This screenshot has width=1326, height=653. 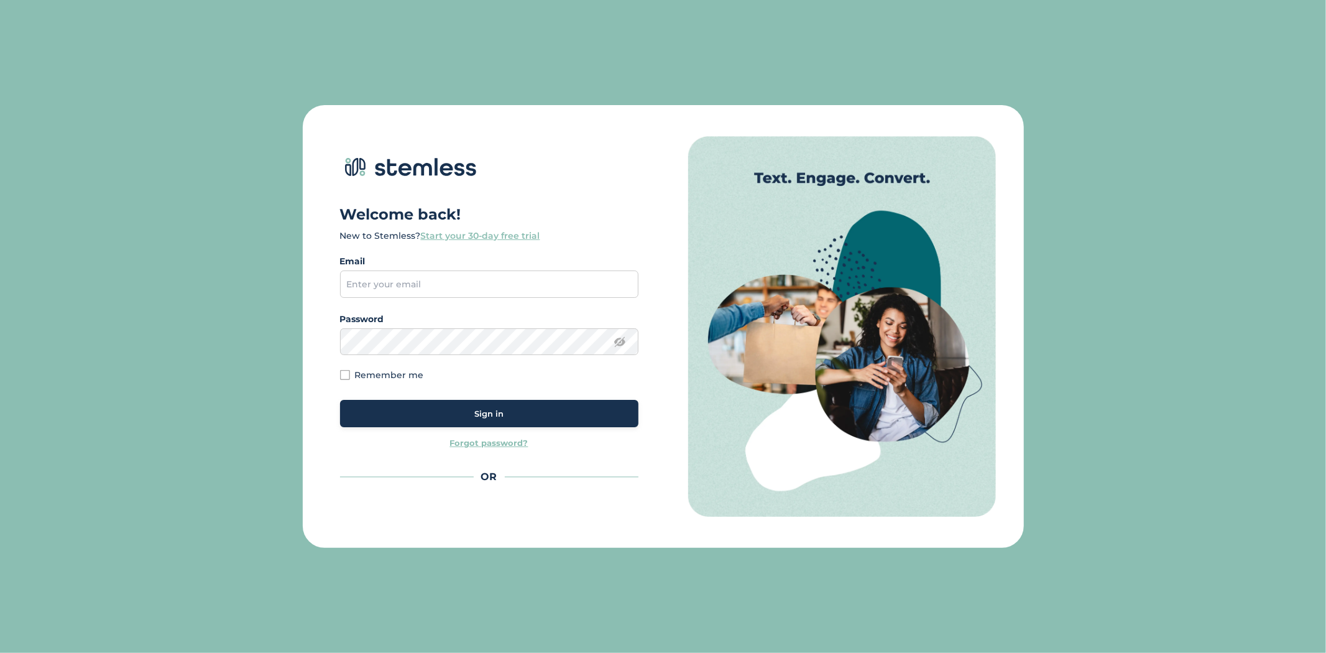 I want to click on div: Chat Widget, so click(x=1295, y=623).